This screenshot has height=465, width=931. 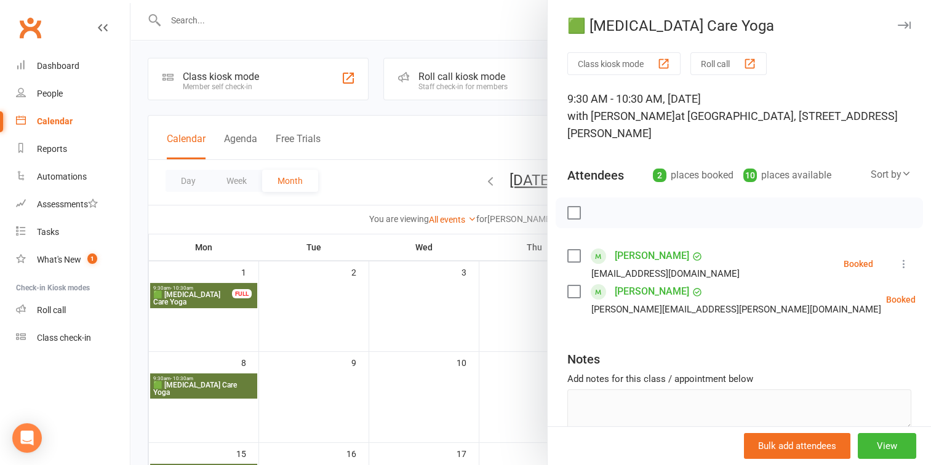 I want to click on div: Class check-in, so click(x=64, y=338).